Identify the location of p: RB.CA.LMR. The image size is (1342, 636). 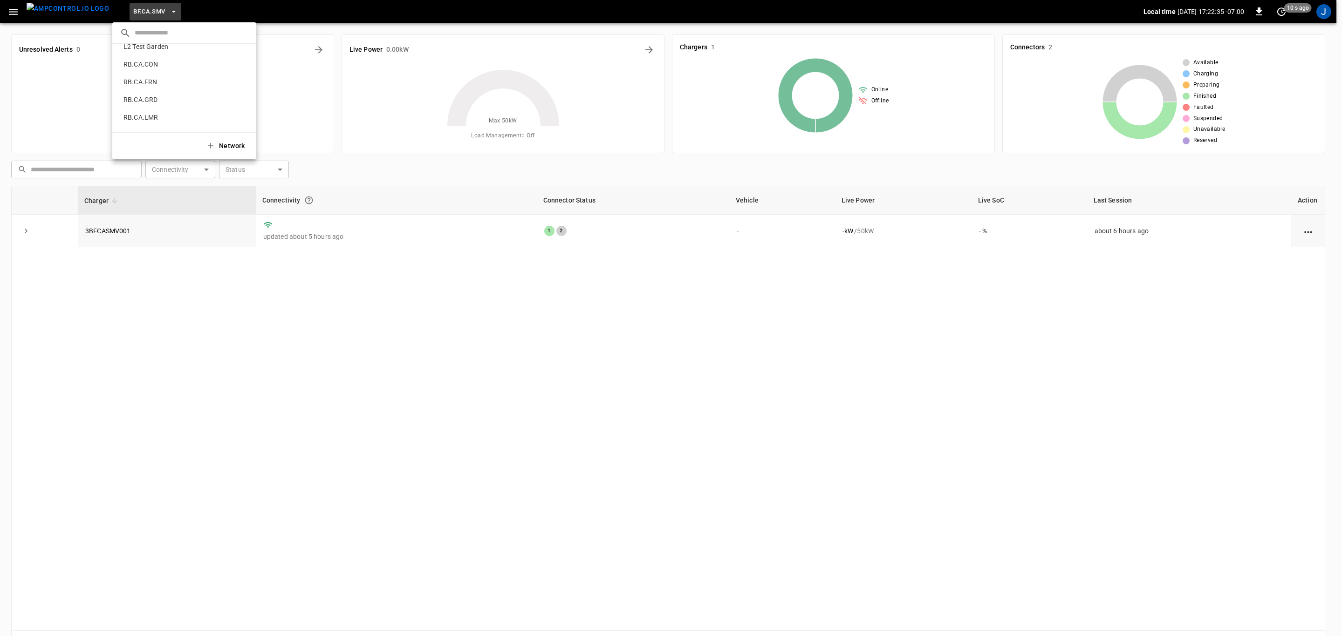
(169, 117).